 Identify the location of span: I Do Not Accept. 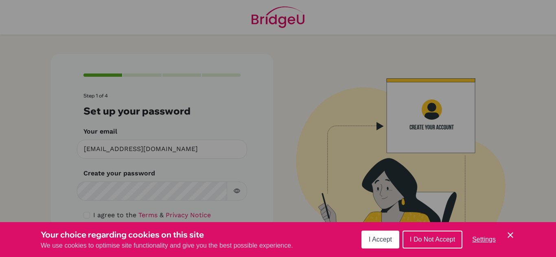
(432, 240).